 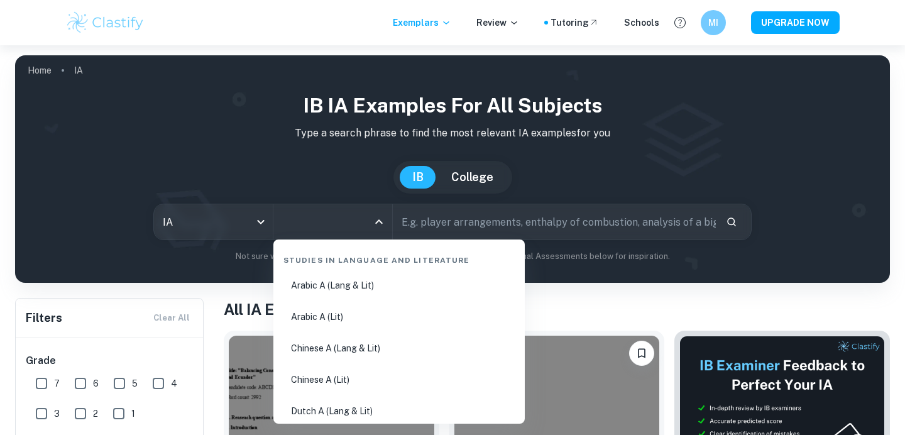 What do you see at coordinates (642, 23) in the screenshot?
I see `a: Schools` at bounding box center [642, 23].